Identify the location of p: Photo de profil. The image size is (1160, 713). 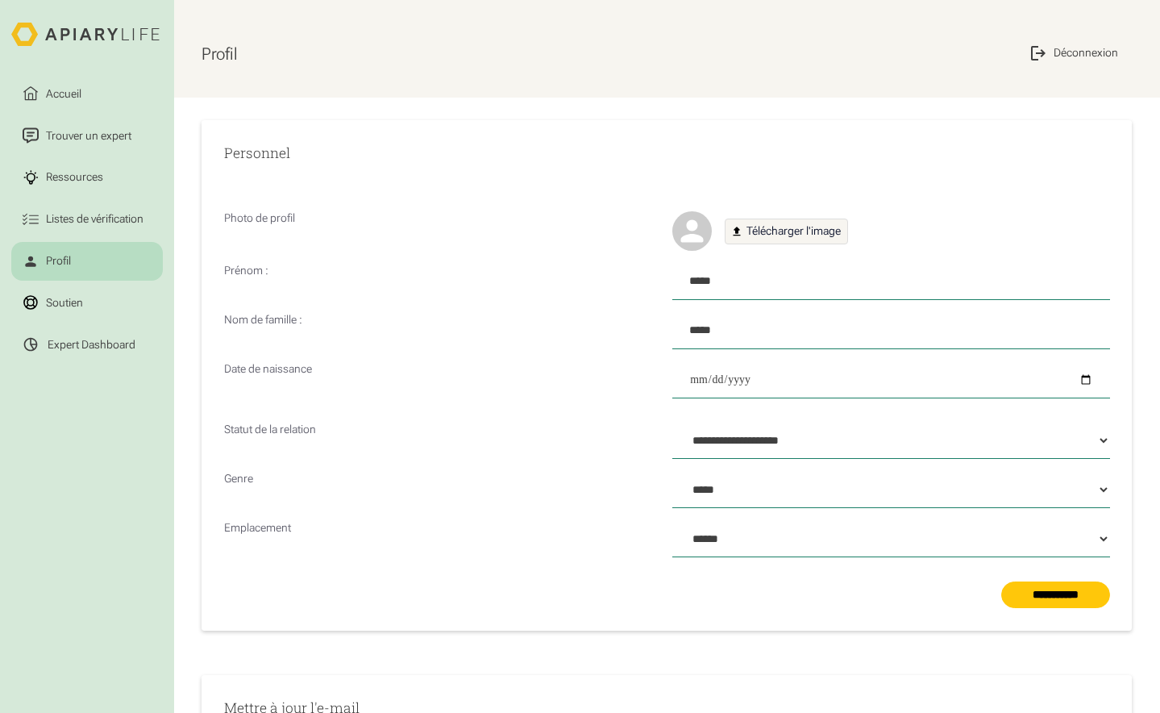
(443, 231).